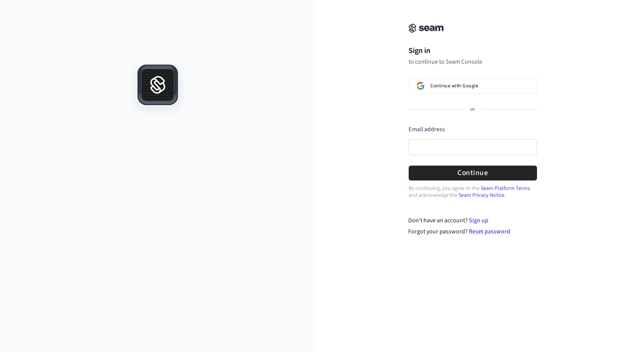  What do you see at coordinates (473, 110) in the screenshot?
I see `p: or` at bounding box center [473, 110].